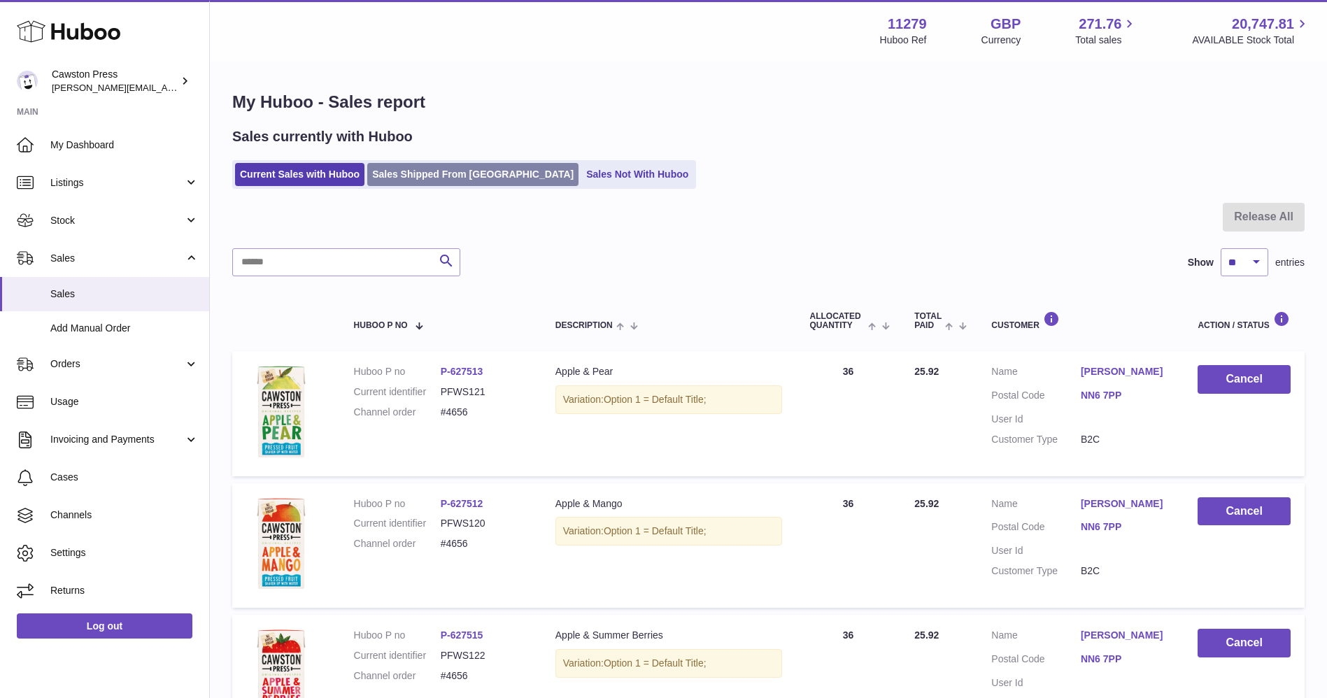 The height and width of the screenshot is (698, 1327). I want to click on span: Huboo P no, so click(381, 325).